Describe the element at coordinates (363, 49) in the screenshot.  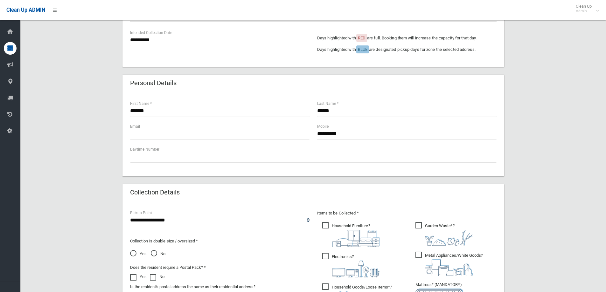
I see `span: BLUE` at that location.